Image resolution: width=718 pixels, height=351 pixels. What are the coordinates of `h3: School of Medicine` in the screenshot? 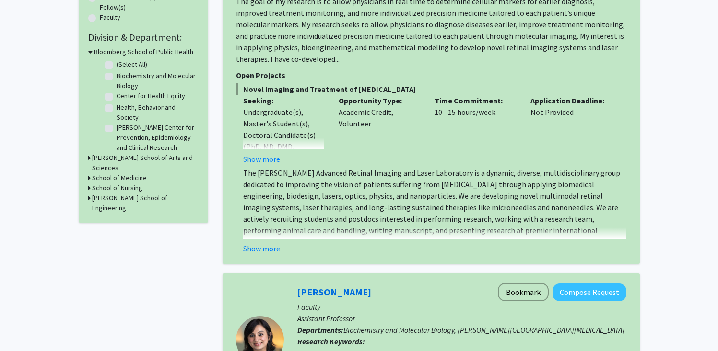 It's located at (119, 178).